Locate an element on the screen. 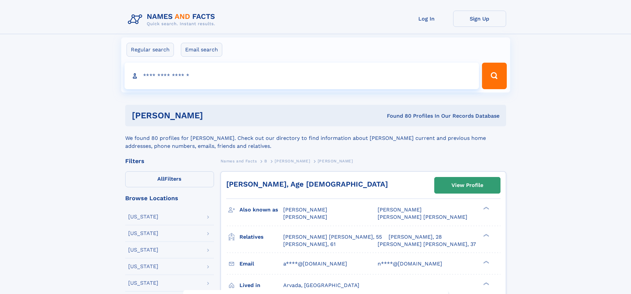  div: Filters is located at coordinates (170, 161).